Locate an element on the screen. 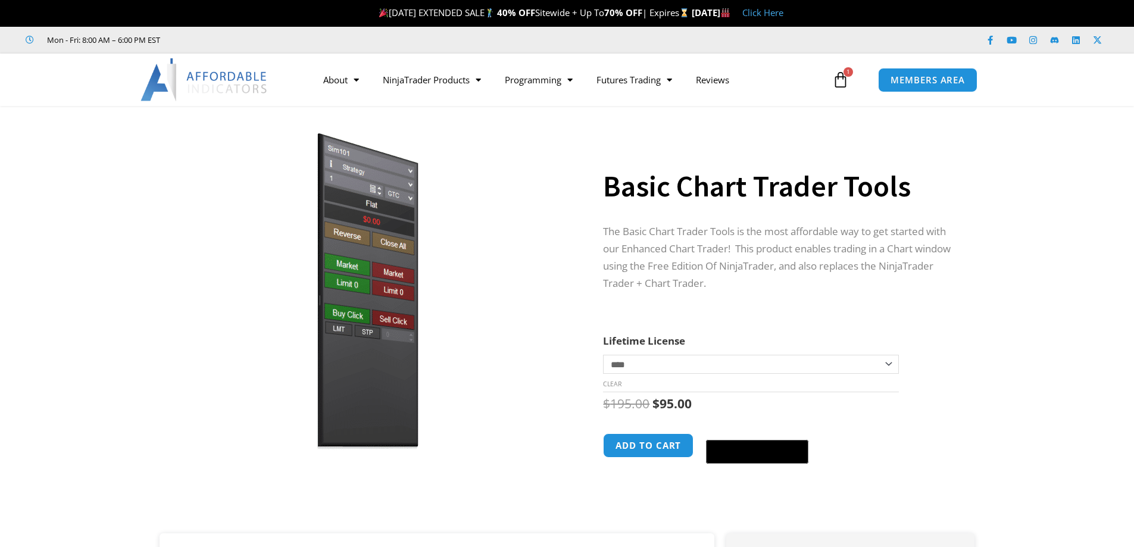  button: Add to cart is located at coordinates (648, 445).